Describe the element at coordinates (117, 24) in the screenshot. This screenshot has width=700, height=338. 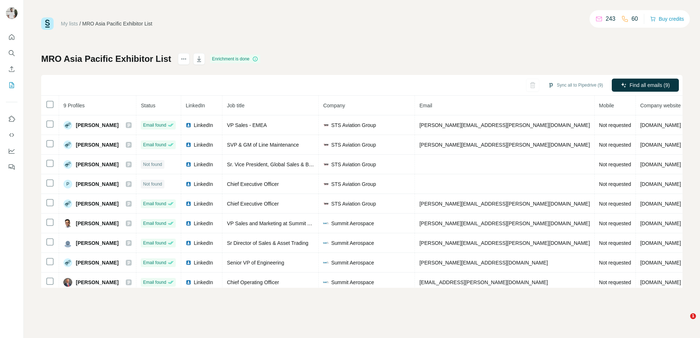
I see `div: MRO Asia Pacific Exhibitor List` at that location.